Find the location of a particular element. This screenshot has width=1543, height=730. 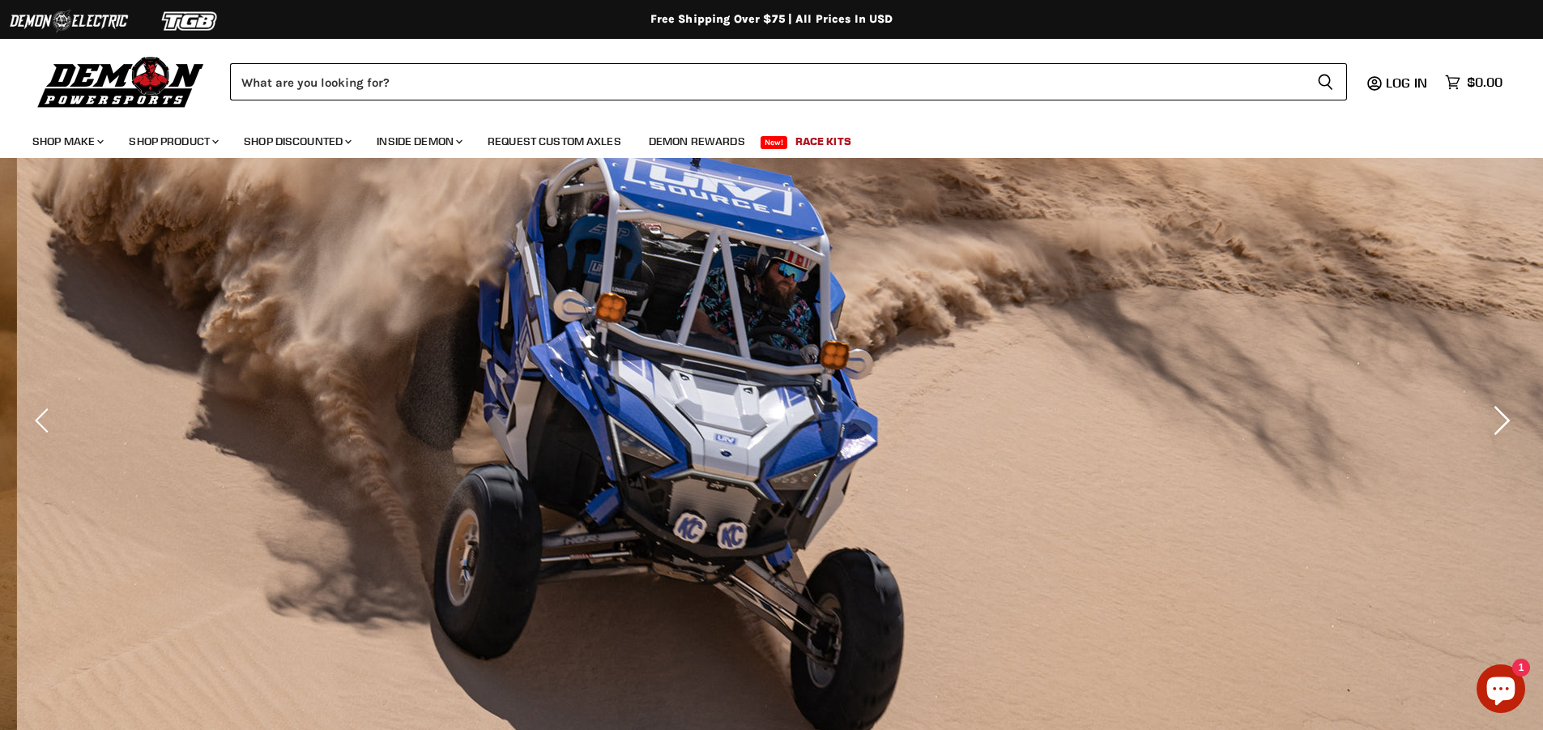

img: Demon Powersports is located at coordinates (121, 81).